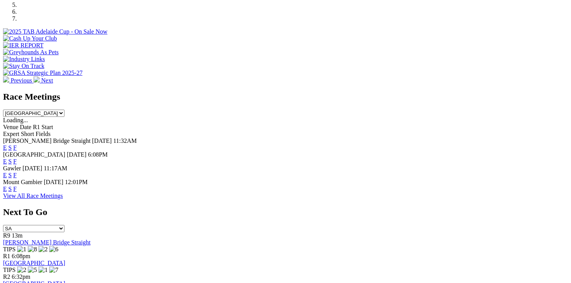 The image size is (571, 283). I want to click on span: 11:17AM, so click(56, 168).